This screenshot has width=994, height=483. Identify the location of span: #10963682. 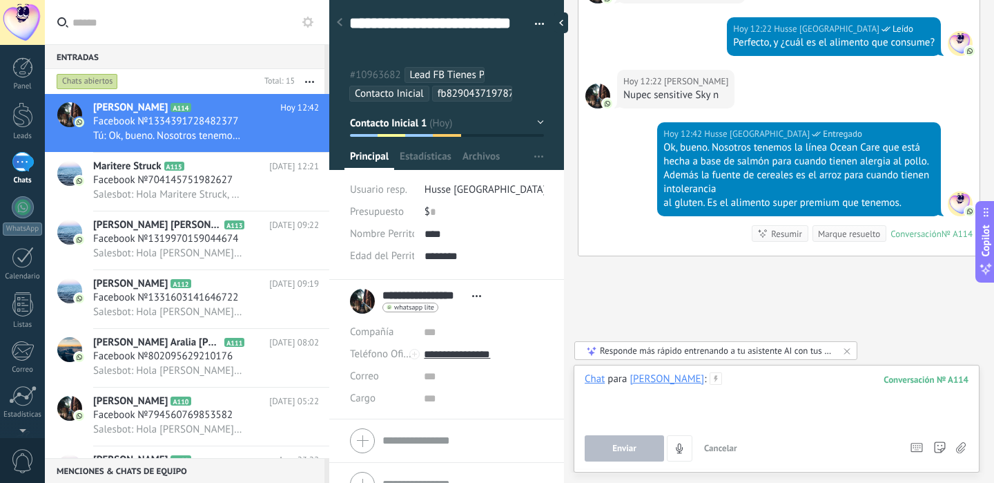
(376, 75).